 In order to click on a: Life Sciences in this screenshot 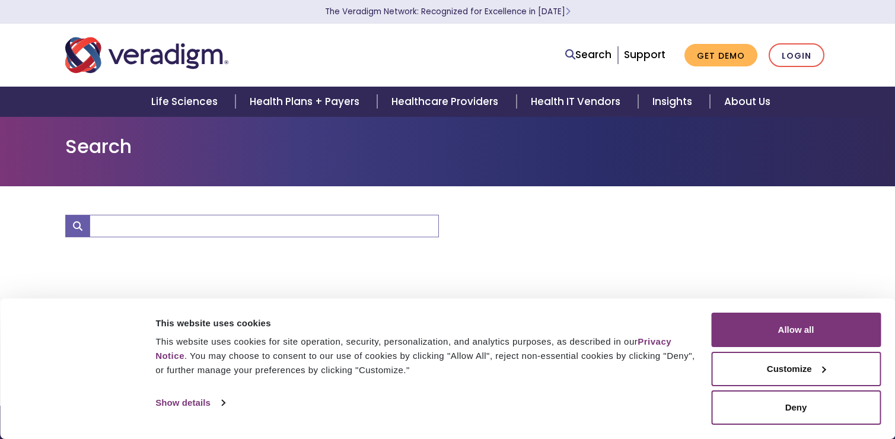, I will do `click(186, 101)`.